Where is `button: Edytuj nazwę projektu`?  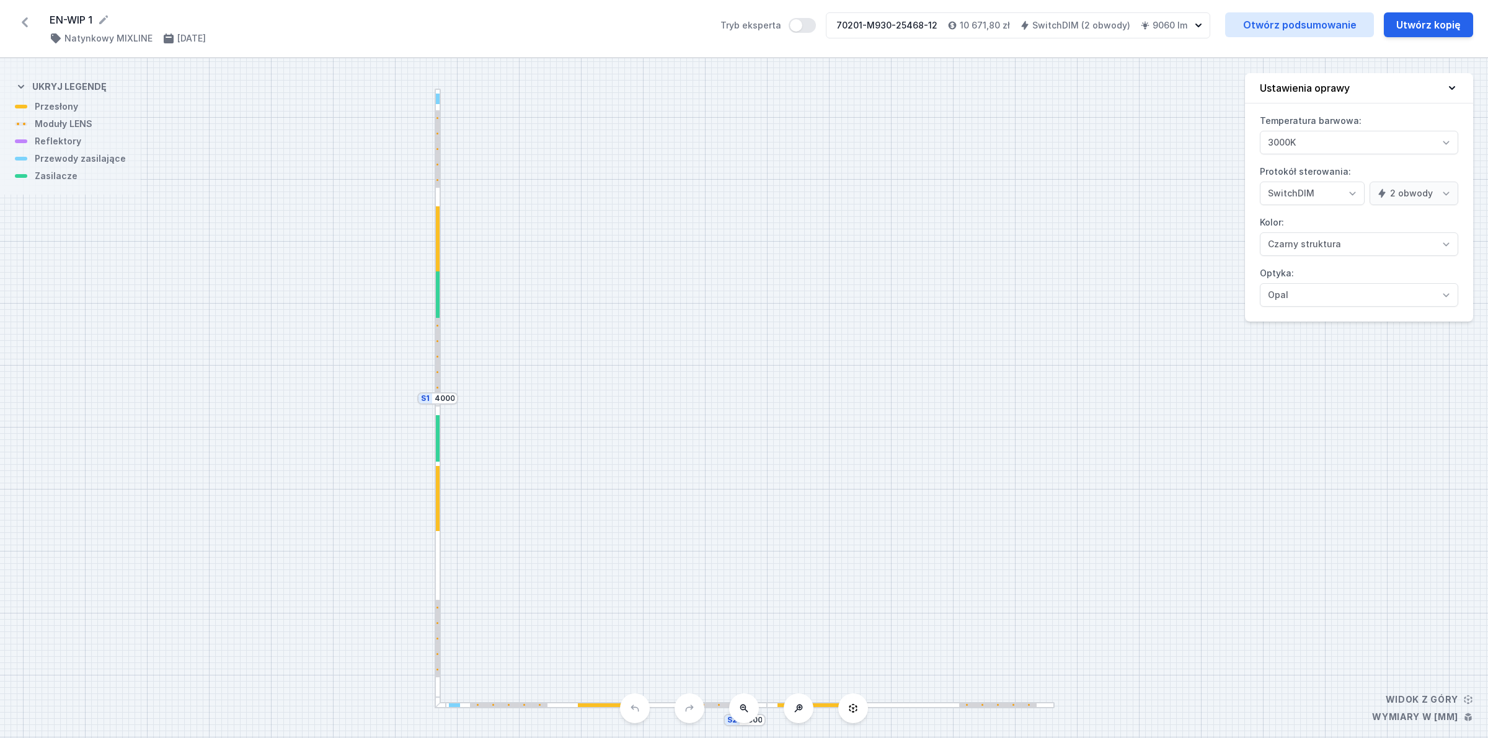
button: Edytuj nazwę projektu is located at coordinates (104, 20).